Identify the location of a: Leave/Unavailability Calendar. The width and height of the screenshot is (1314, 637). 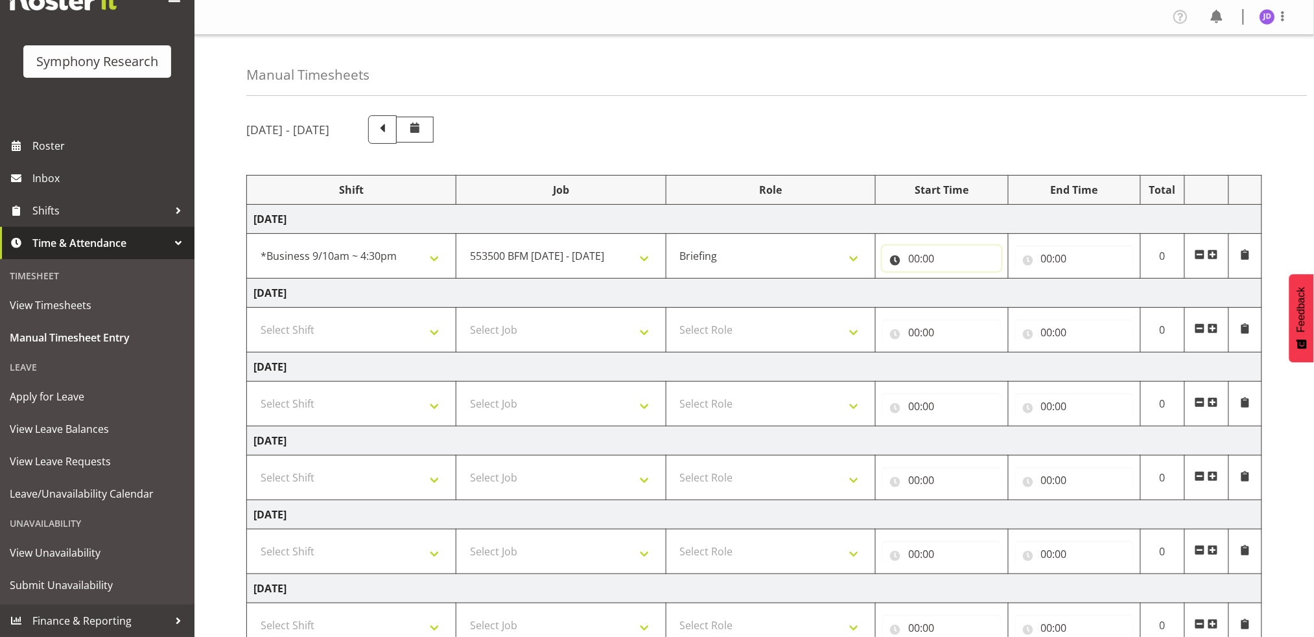
(97, 494).